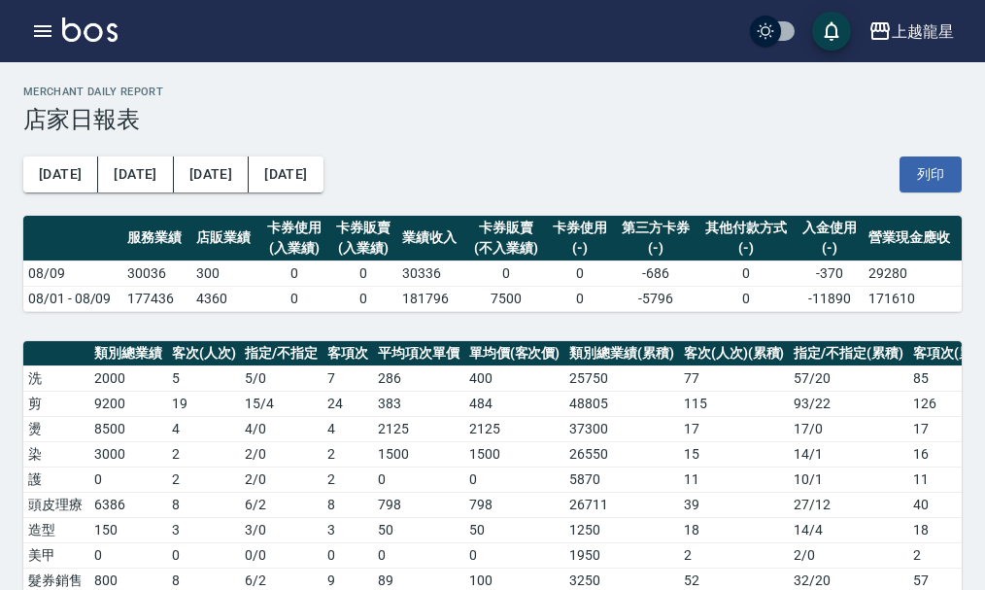  I want to click on td: 燙, so click(56, 428).